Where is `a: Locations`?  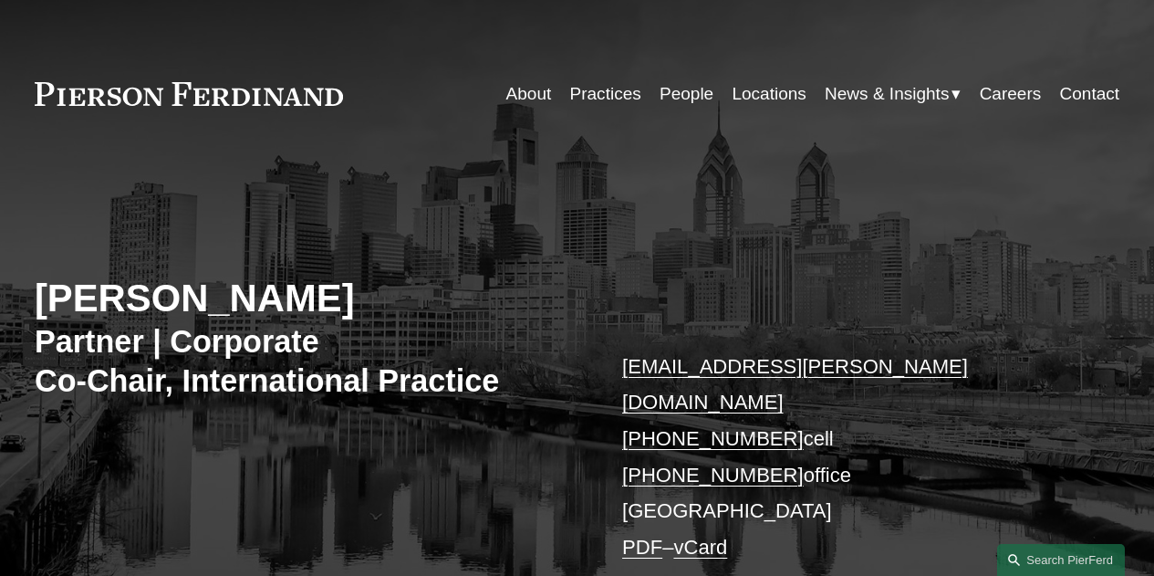 a: Locations is located at coordinates (768, 94).